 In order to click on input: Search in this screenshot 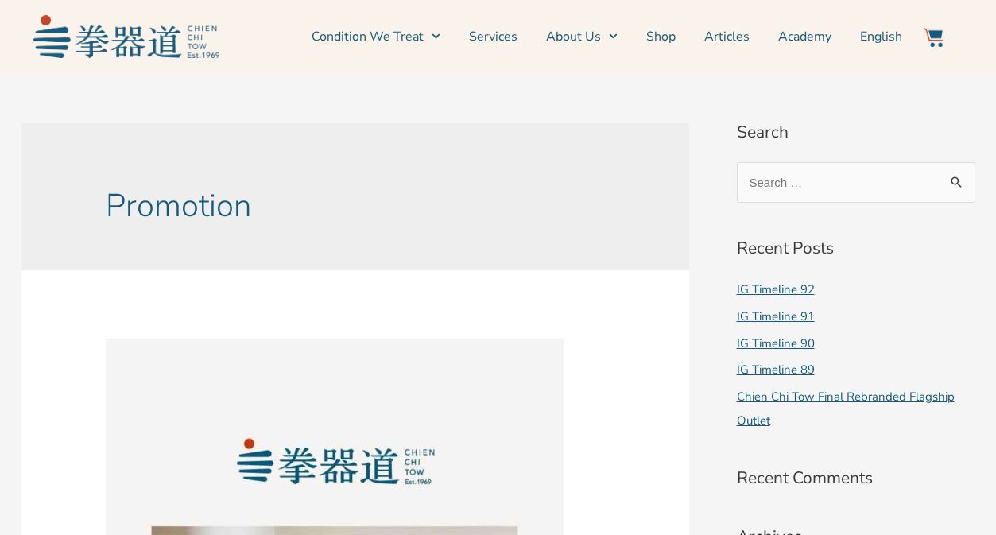, I will do `click(957, 178)`.